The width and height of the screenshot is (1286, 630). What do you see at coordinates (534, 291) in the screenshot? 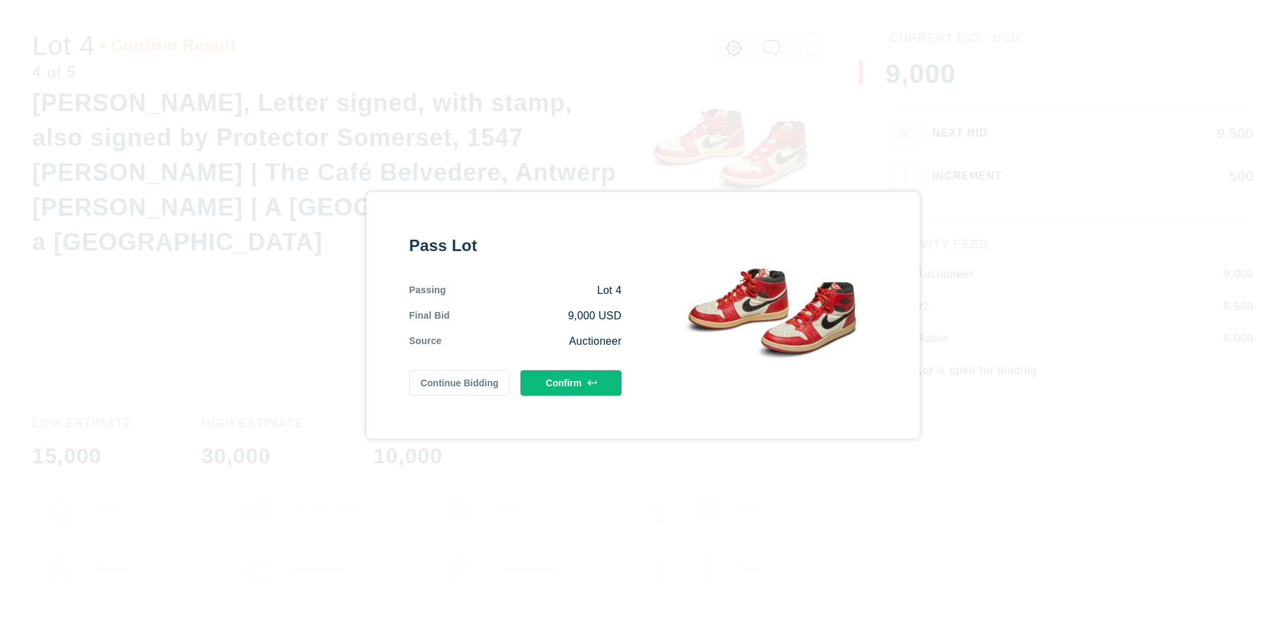
I see `div: Lot 4` at bounding box center [534, 291].